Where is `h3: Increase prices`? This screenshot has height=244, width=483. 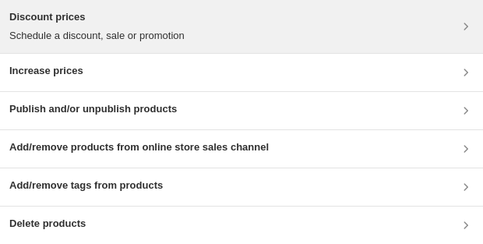
h3: Increase prices is located at coordinates (46, 71).